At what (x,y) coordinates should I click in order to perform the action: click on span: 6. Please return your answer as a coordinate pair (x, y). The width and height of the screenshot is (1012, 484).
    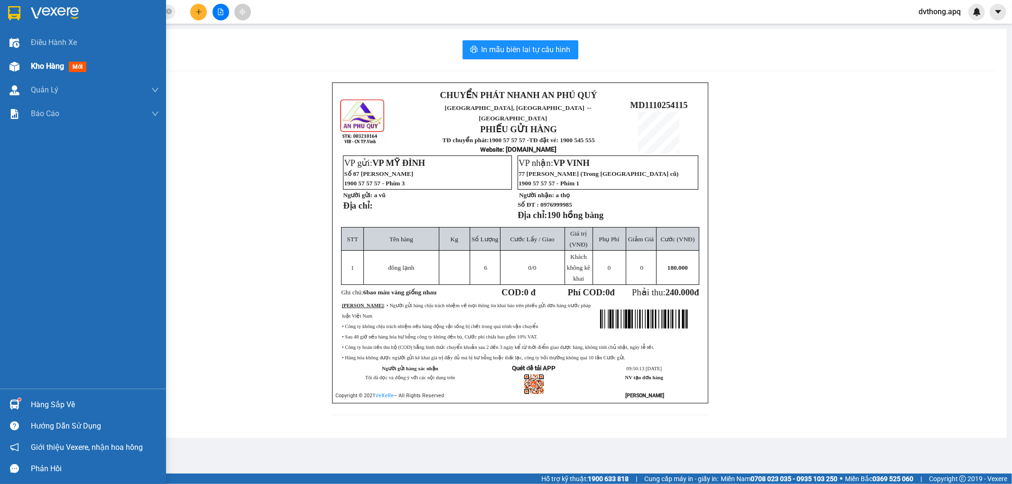
    Looking at the image, I should click on (485, 268).